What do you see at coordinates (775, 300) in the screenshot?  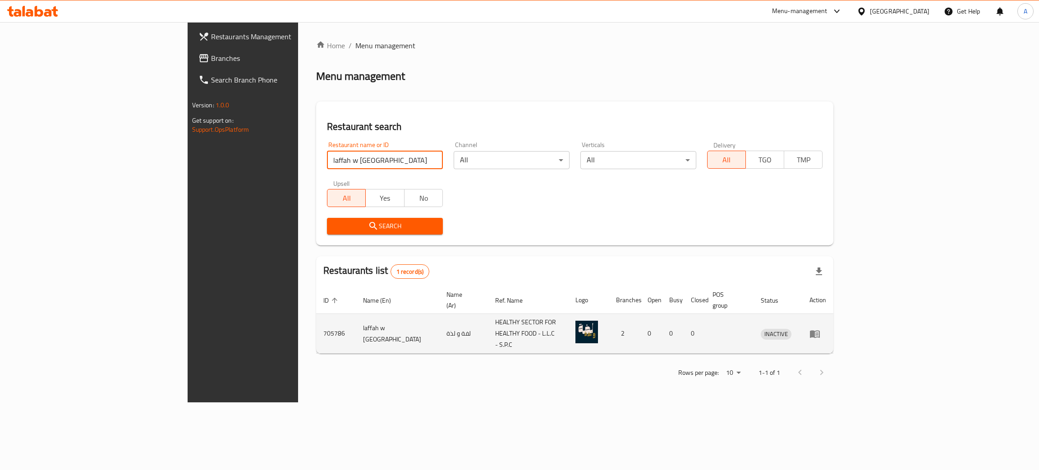 I see `span: Status` at bounding box center [775, 300].